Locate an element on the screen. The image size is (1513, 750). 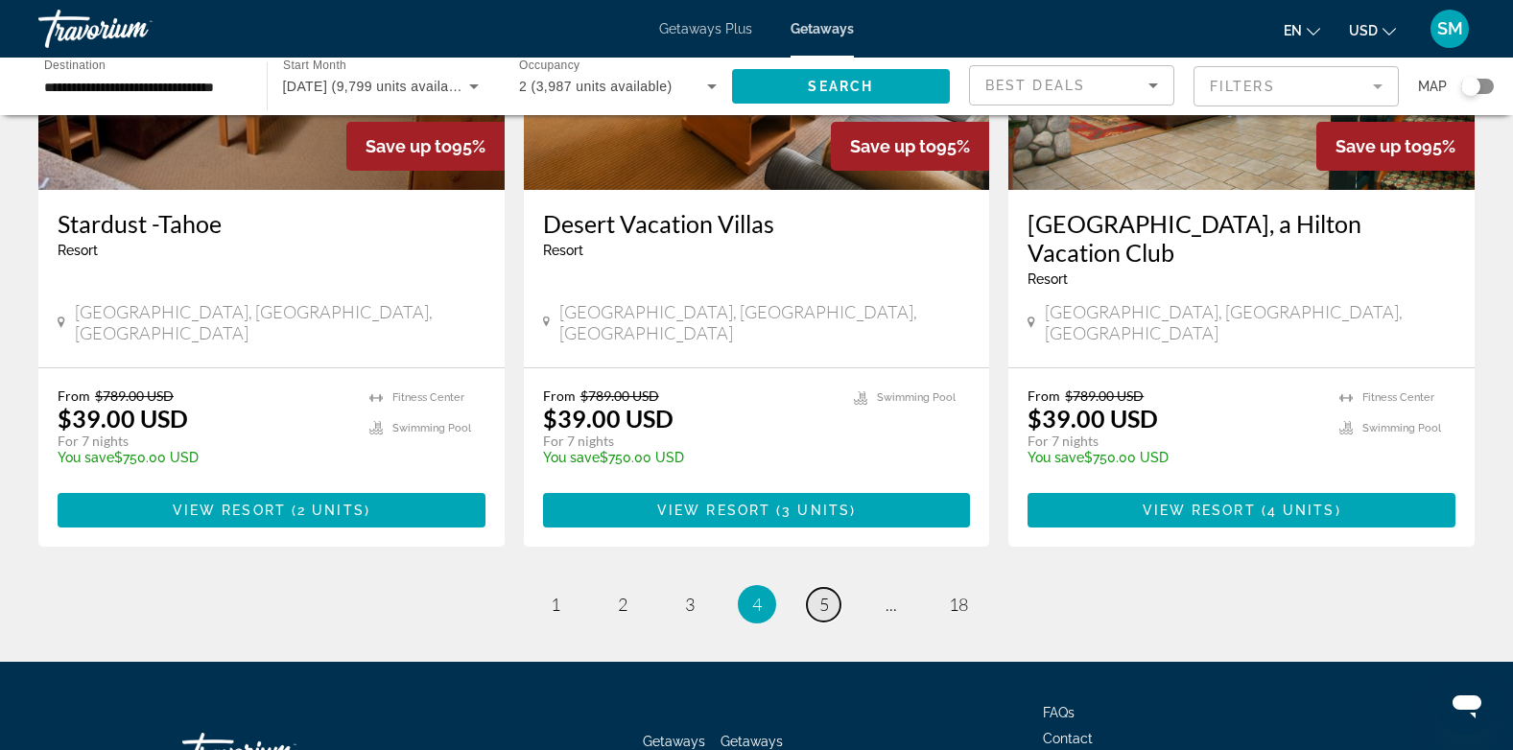
span: 3 units is located at coordinates (816, 510).